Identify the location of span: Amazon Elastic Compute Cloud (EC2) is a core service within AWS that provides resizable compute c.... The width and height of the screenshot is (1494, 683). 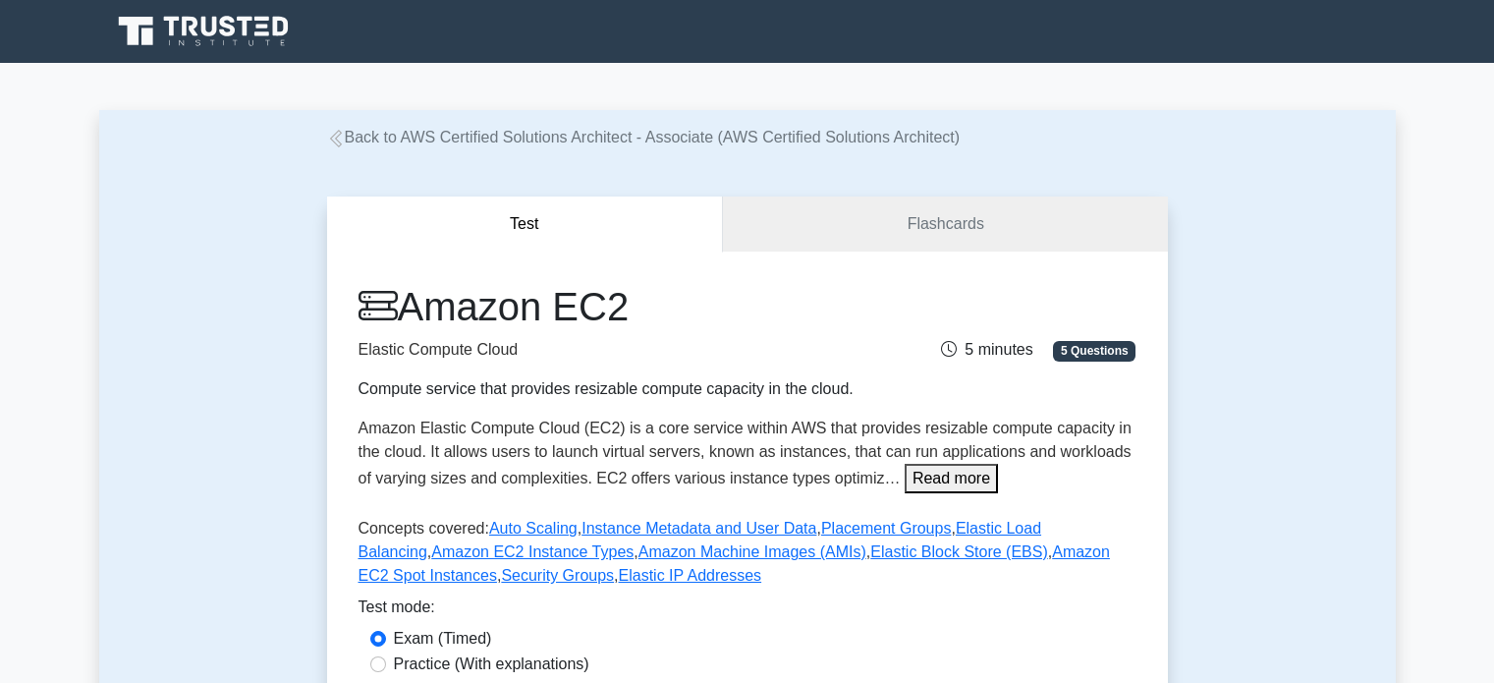
(745, 453).